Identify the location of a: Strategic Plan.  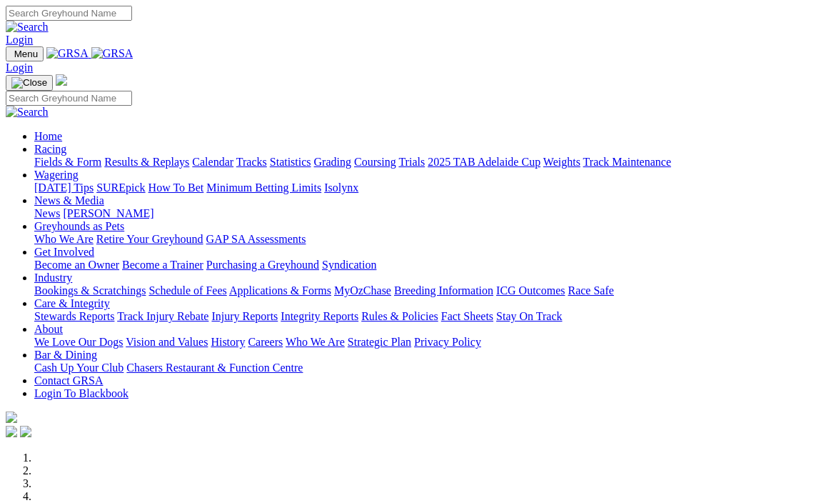
(379, 341).